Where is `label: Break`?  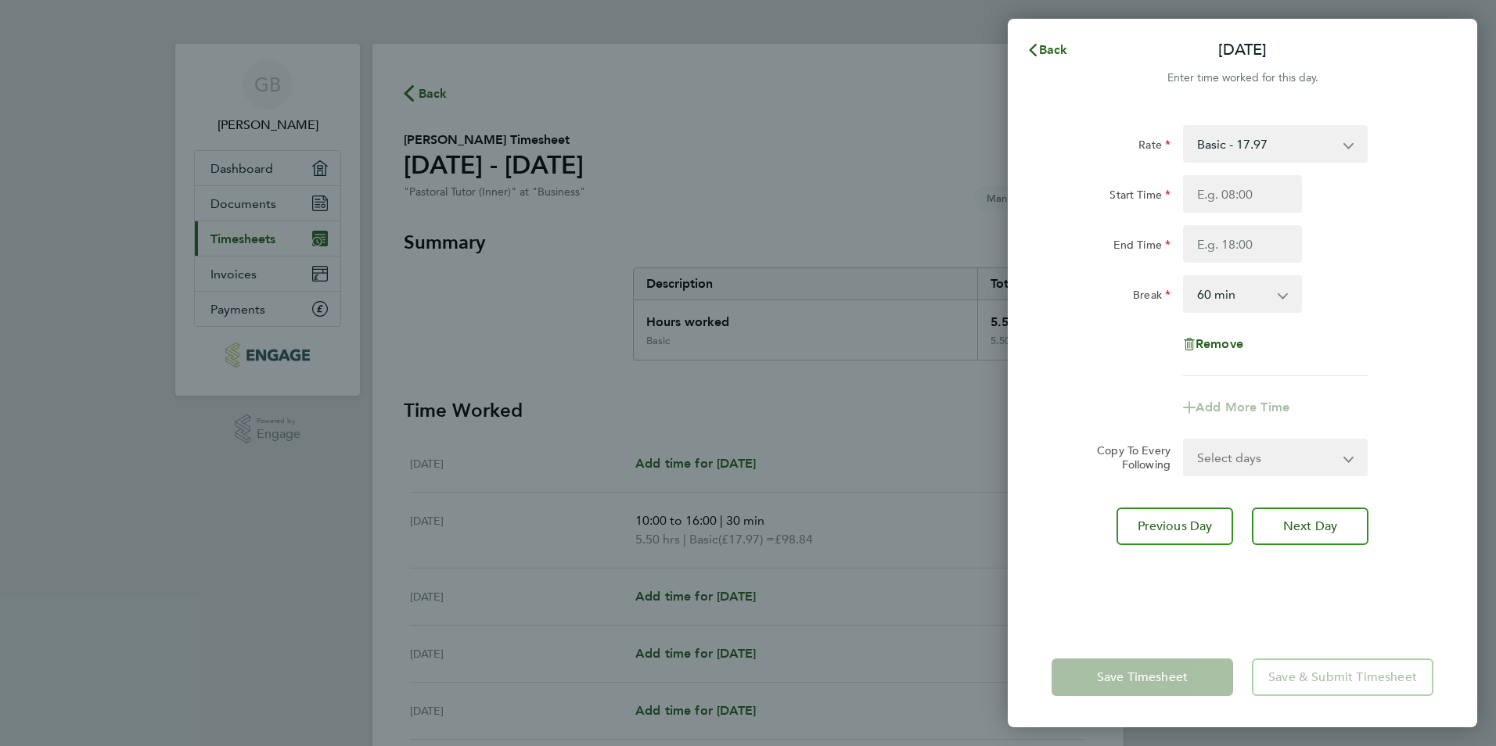
label: Break is located at coordinates (1151, 297).